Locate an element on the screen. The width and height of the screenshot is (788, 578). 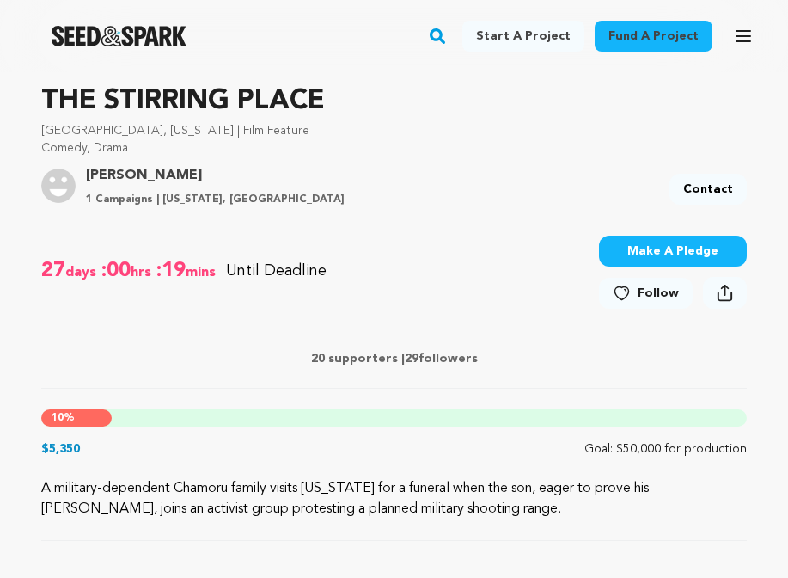
span: hrs is located at coordinates (143, 271).